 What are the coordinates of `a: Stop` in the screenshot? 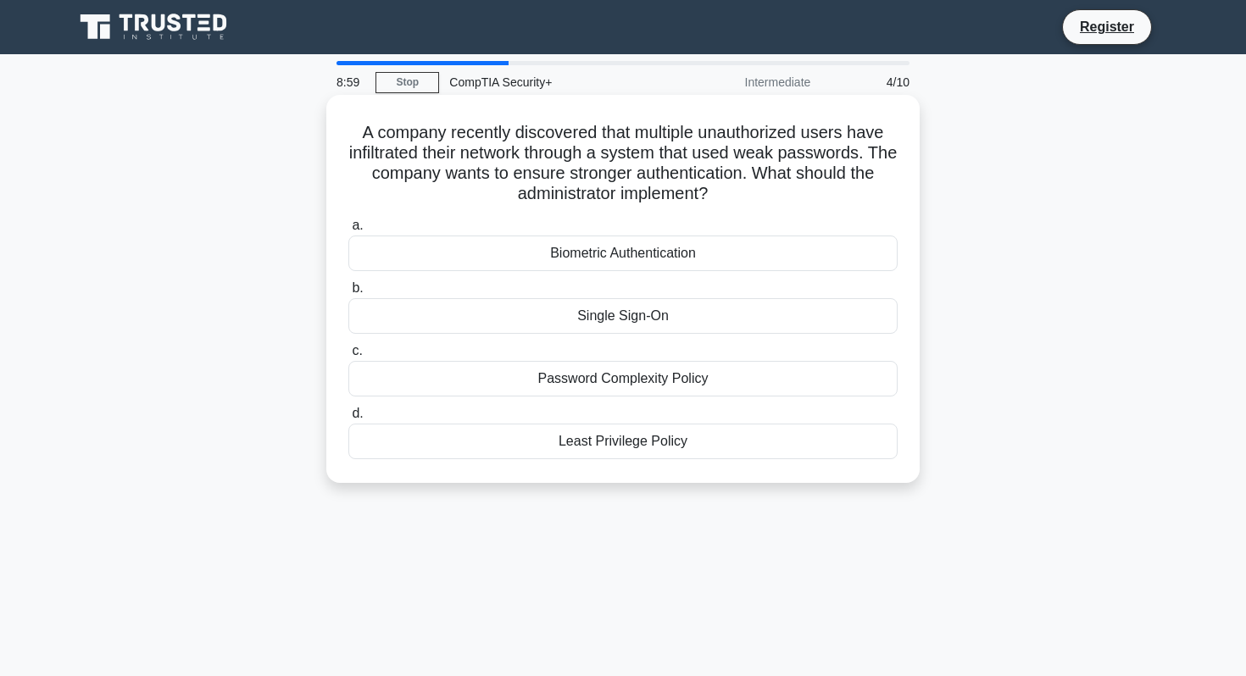 It's located at (407, 82).